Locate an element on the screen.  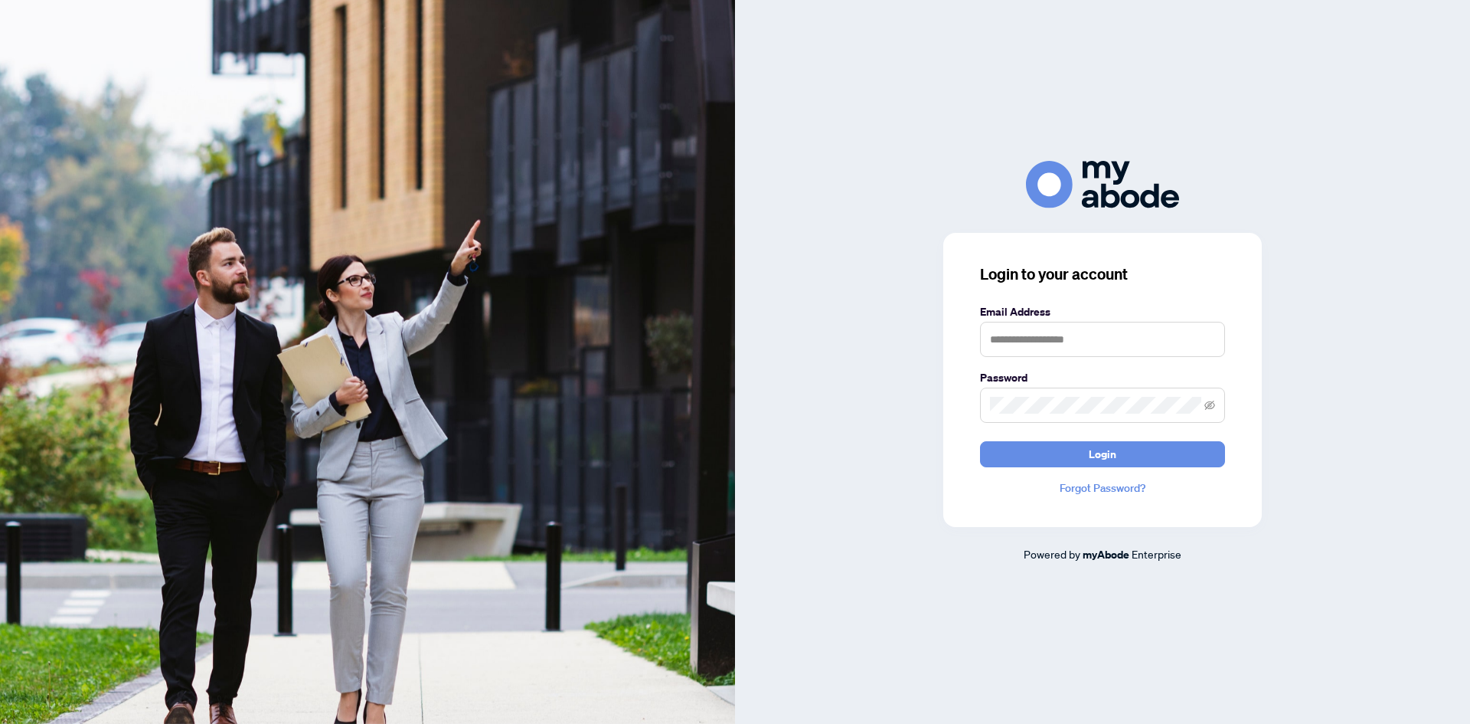
label: Password is located at coordinates (1103, 377).